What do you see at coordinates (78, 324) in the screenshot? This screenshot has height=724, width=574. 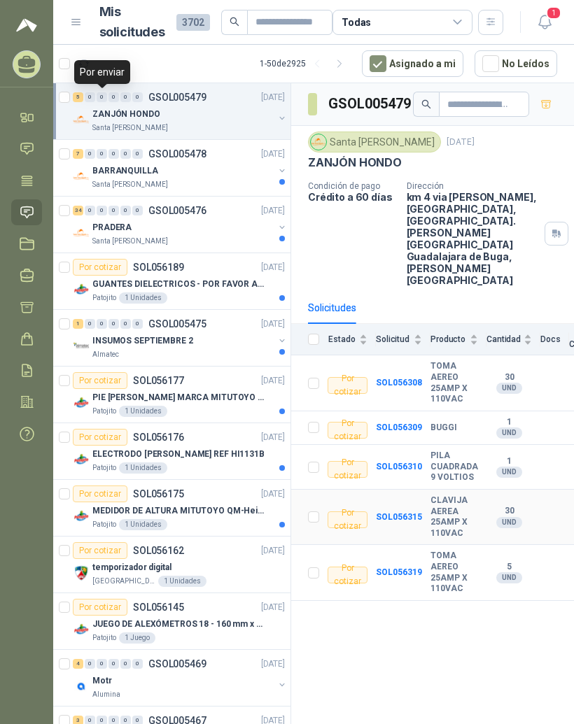 I see `div: 1` at bounding box center [78, 324].